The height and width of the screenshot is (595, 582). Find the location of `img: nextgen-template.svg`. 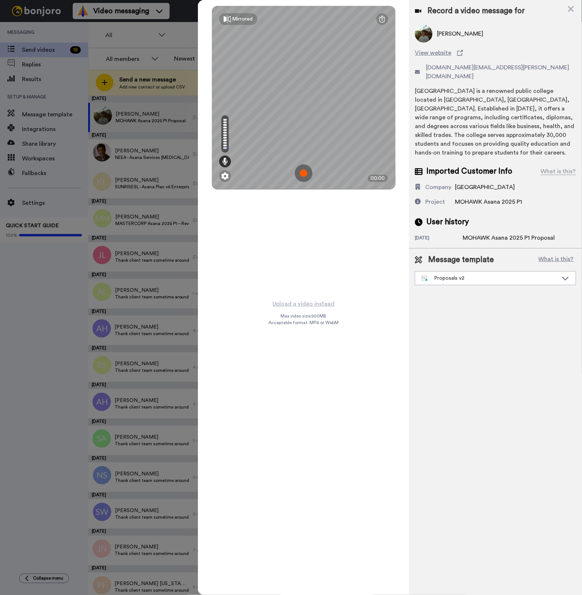

img: nextgen-template.svg is located at coordinates (425, 279).